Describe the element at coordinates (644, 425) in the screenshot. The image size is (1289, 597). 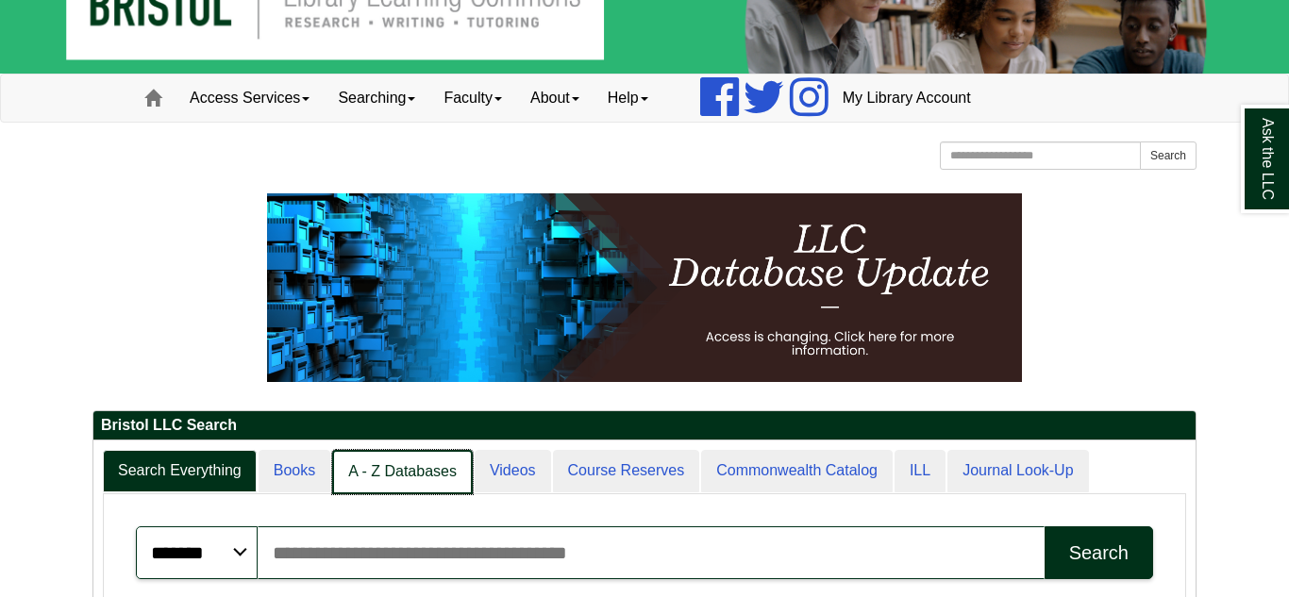
I see `h2: Bristol LLC Search` at that location.